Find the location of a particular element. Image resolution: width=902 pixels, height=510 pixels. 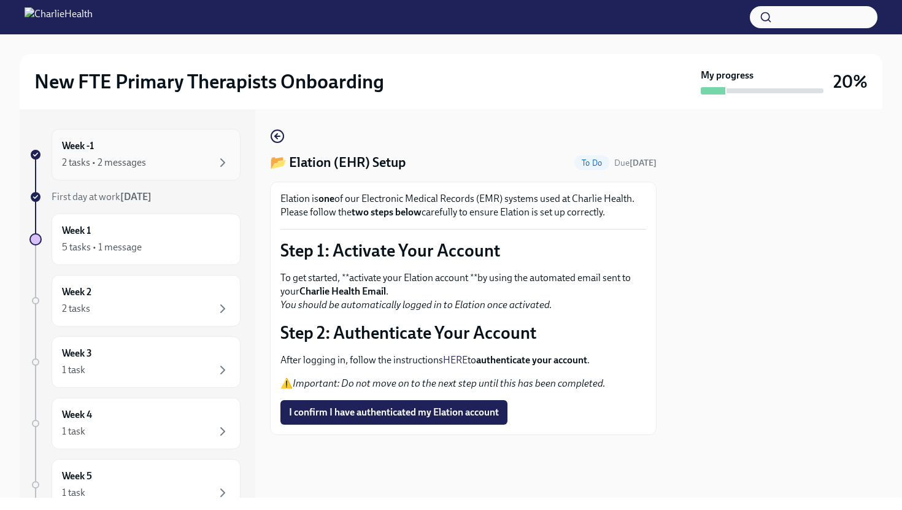

strong: authenticate your account is located at coordinates (531, 360).